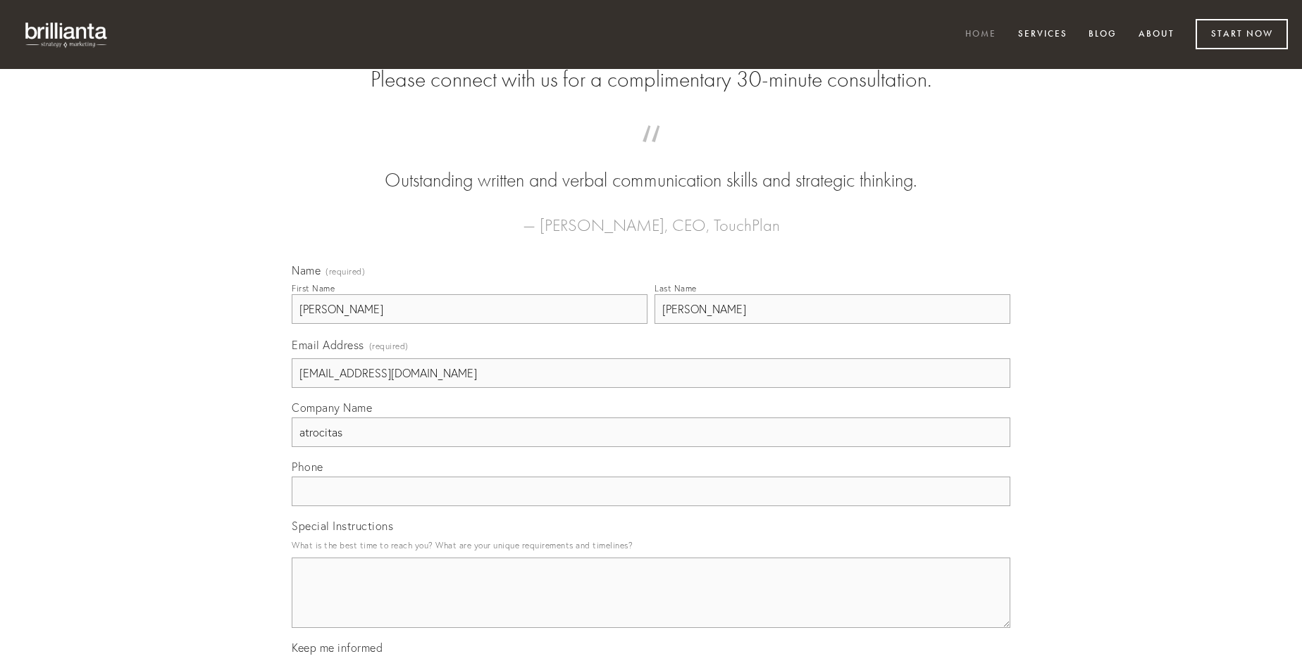 The height and width of the screenshot is (661, 1302). Describe the element at coordinates (651, 167) in the screenshot. I see `blockquote: Outstanding written and verbal communication skills and strategic thinking.` at that location.